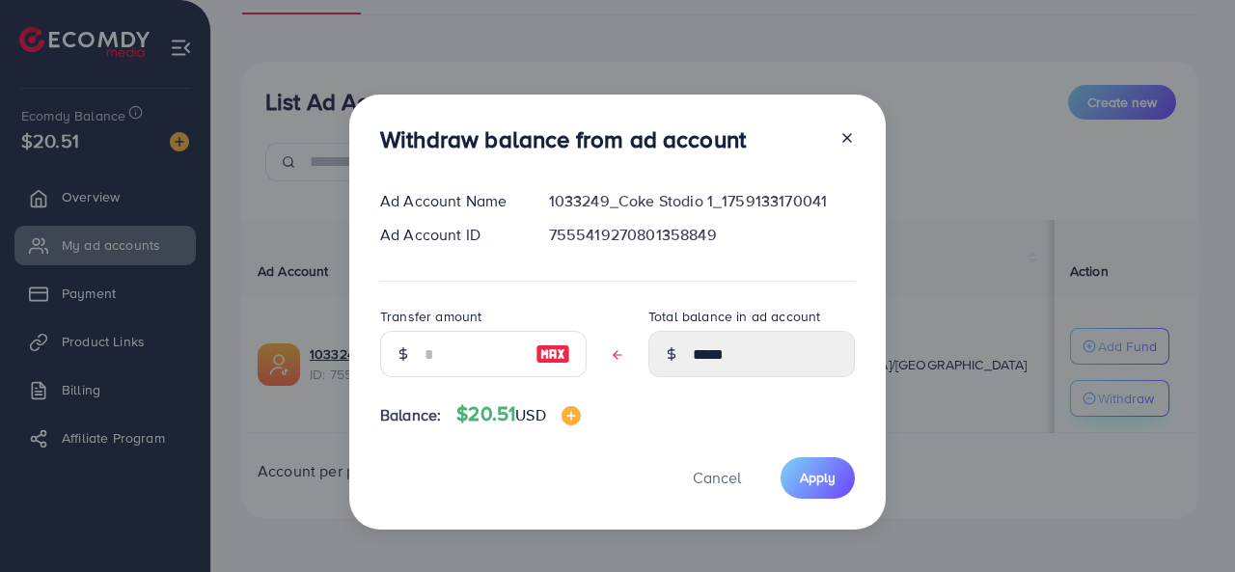  What do you see at coordinates (717, 477) in the screenshot?
I see `span: Cancel` at bounding box center [717, 477].